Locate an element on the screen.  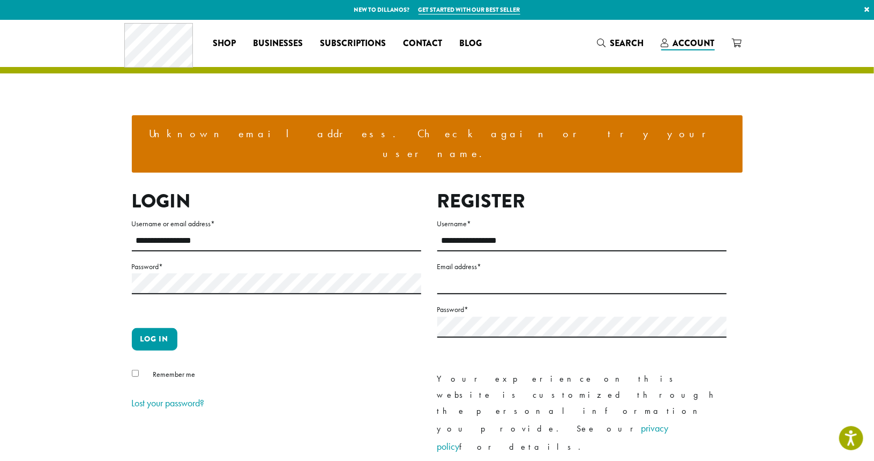
span: Blog is located at coordinates (470, 43).